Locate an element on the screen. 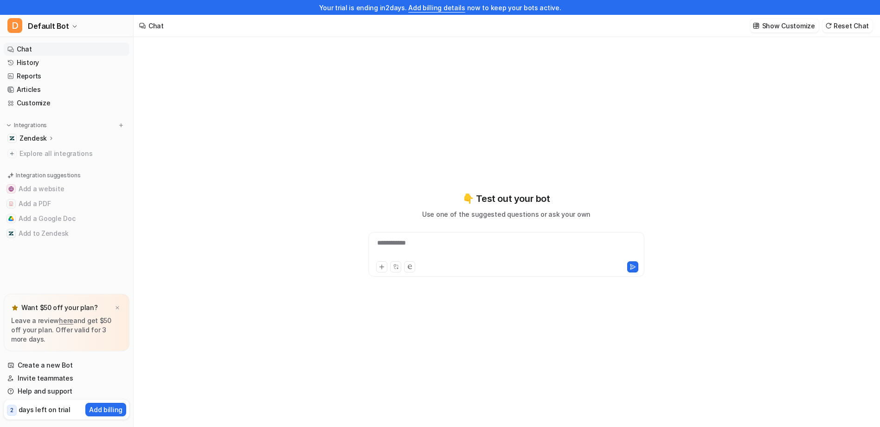 Image resolution: width=880 pixels, height=427 pixels. a: Create a new Bot is located at coordinates (66, 365).